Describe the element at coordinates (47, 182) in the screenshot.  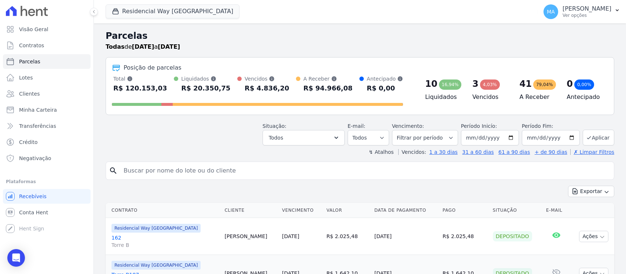
I see `div: Plataformas` at that location.